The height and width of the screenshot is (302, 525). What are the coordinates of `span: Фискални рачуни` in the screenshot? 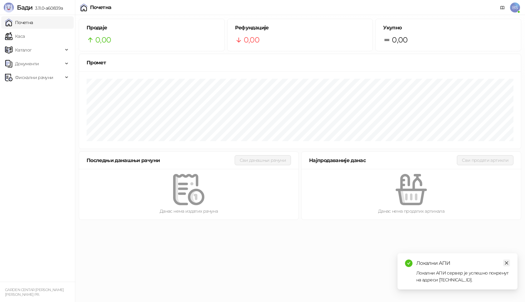 It's located at (34, 77).